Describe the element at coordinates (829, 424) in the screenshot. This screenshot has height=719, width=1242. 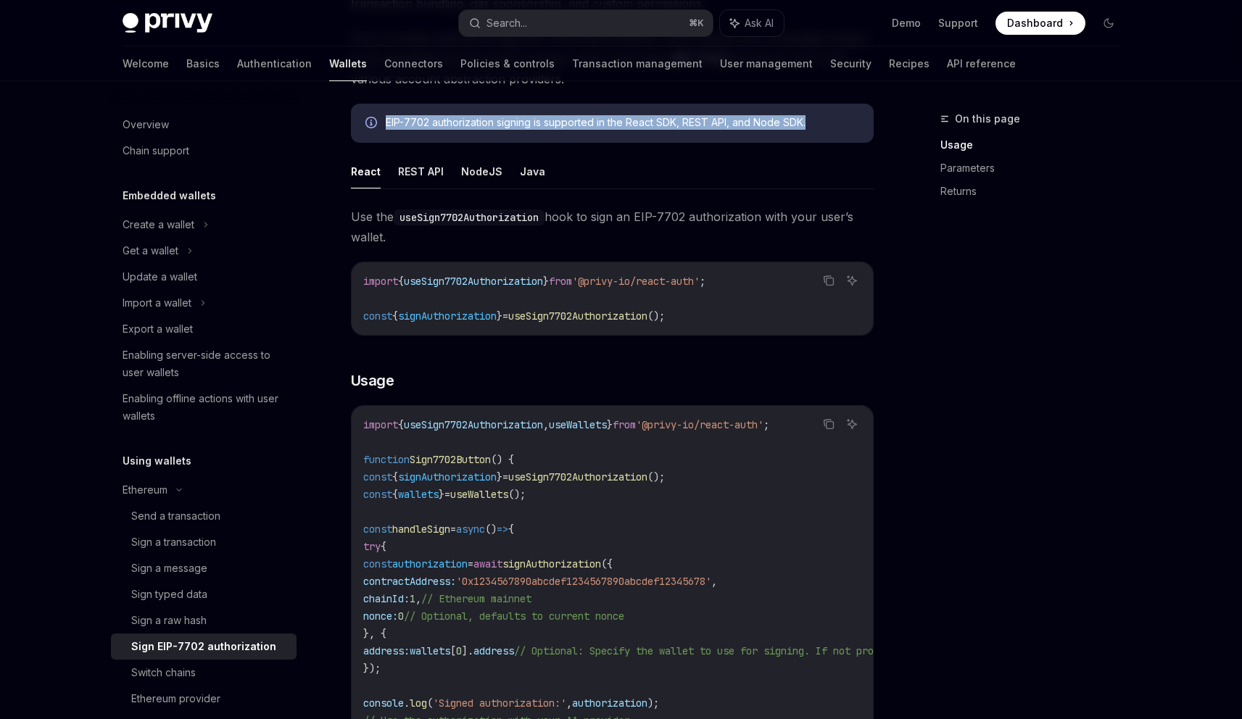
I see `button: Copy the contents from the code block` at that location.